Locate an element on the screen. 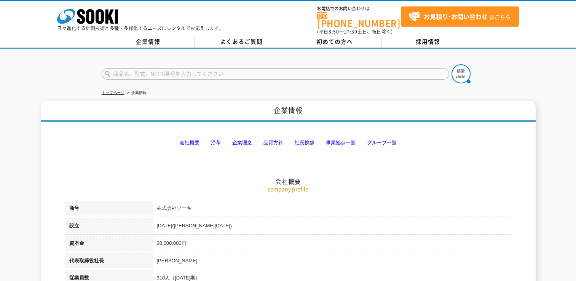 This screenshot has height=281, width=576. th: 商号 is located at coordinates (109, 209).